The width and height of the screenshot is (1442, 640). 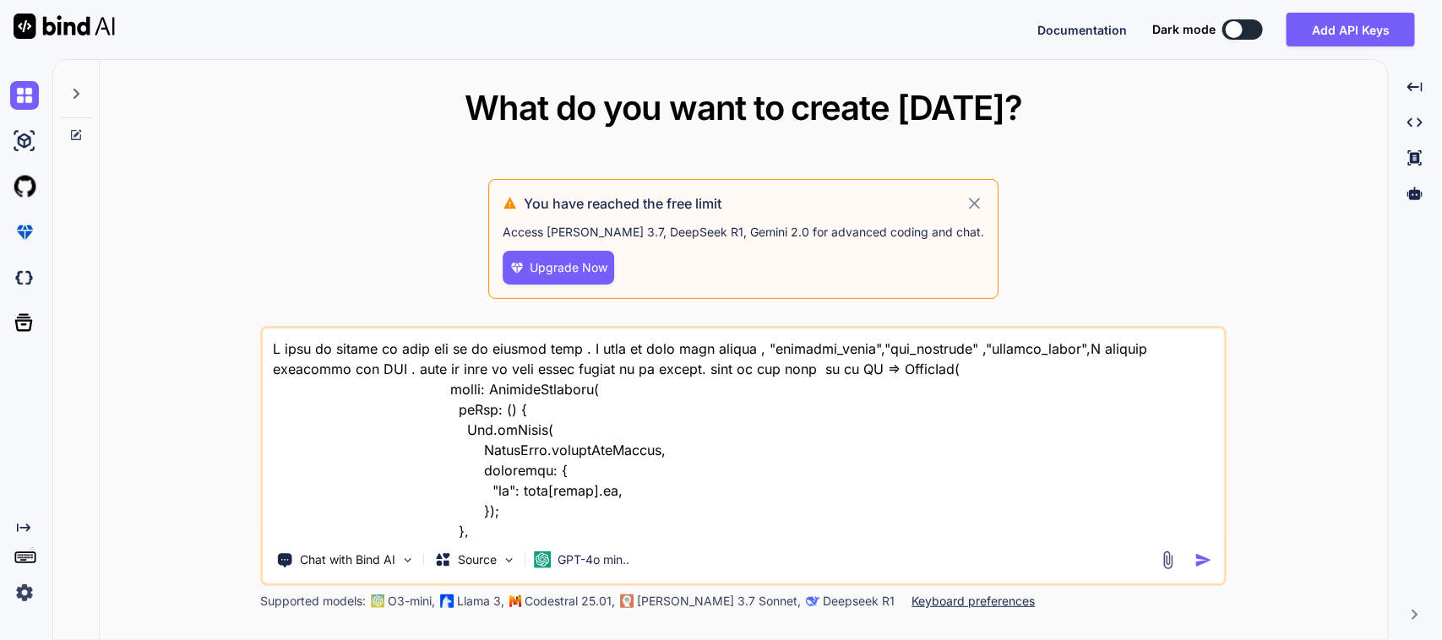 I want to click on span: Upgrade Now, so click(x=569, y=268).